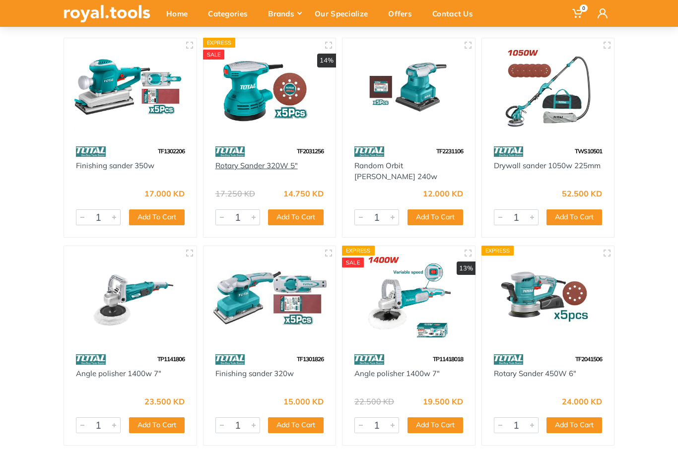 The height and width of the screenshot is (455, 678). Describe the element at coordinates (270, 90) in the screenshot. I see `img: Royal Tools - Rotary Sander 320W 5` at that location.